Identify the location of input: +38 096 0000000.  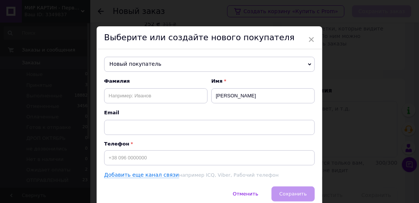
(209, 158).